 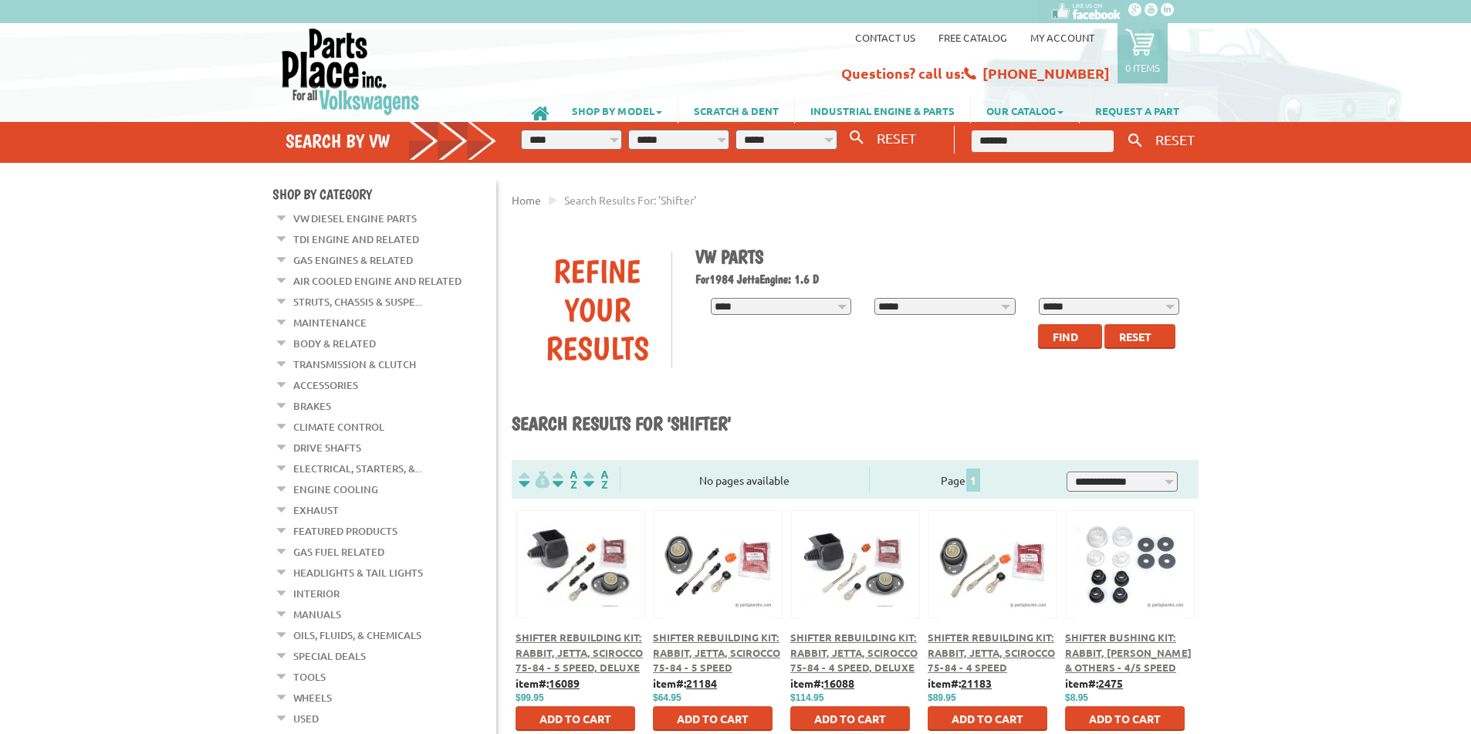 What do you see at coordinates (316, 510) in the screenshot?
I see `a: Exhaust` at bounding box center [316, 510].